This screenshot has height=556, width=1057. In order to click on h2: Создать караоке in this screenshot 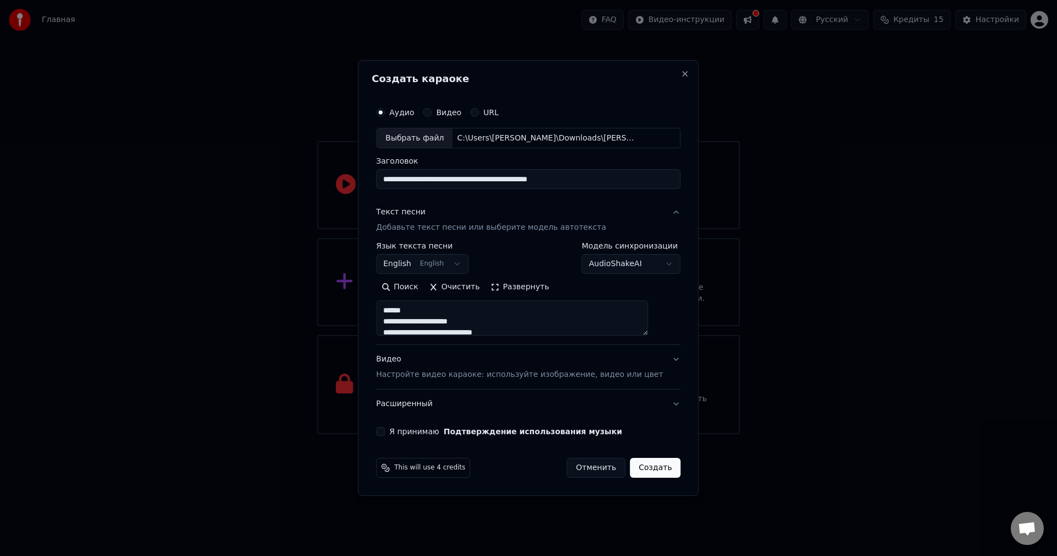, I will do `click(528, 79)`.